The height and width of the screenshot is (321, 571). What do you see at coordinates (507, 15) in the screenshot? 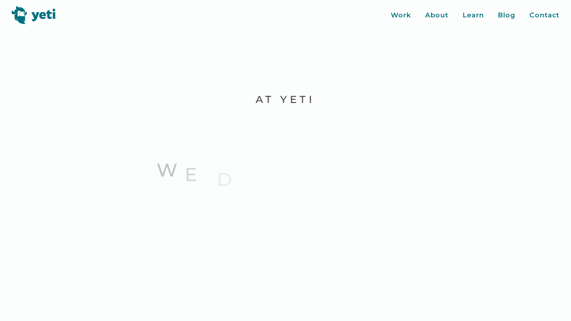
I see `a: Blog` at bounding box center [507, 15].